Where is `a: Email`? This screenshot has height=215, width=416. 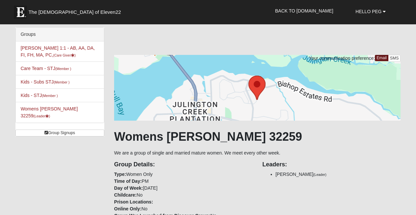 a: Email is located at coordinates (381, 58).